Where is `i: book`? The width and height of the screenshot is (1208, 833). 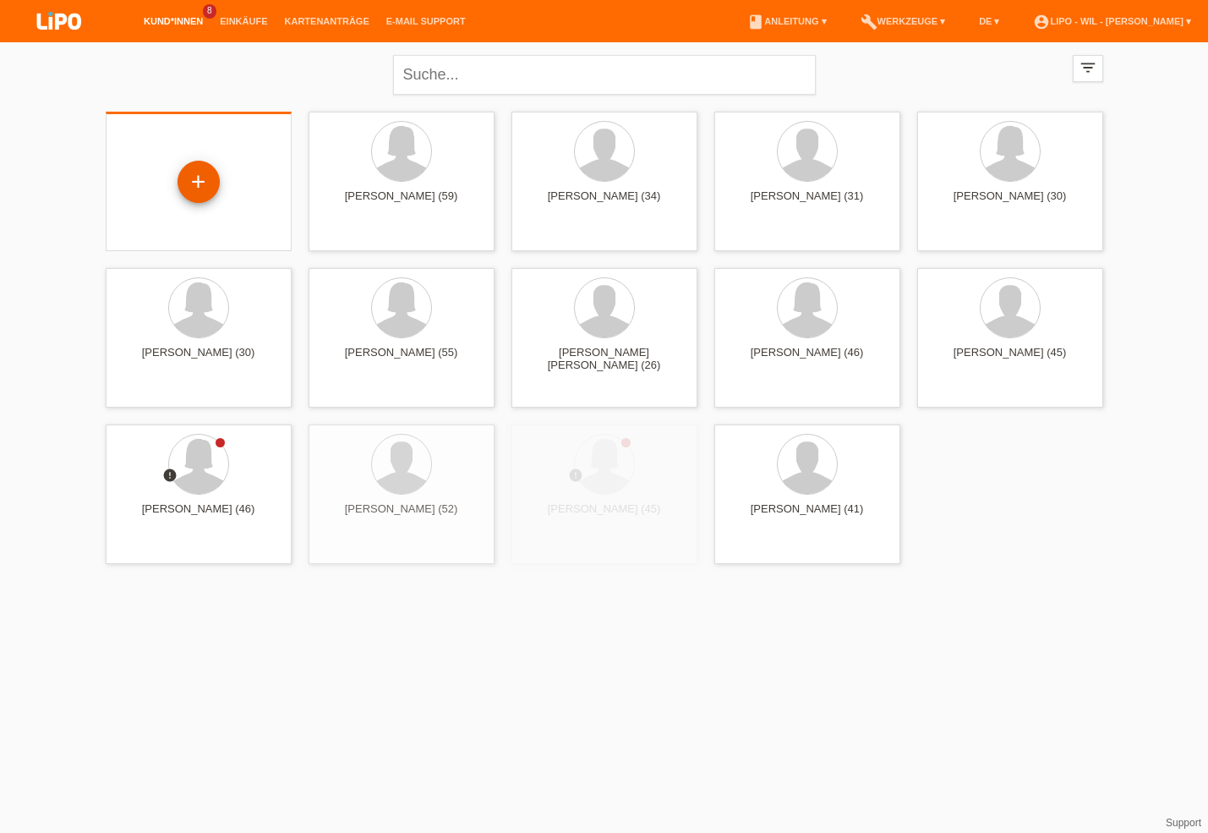
i: book is located at coordinates (756, 22).